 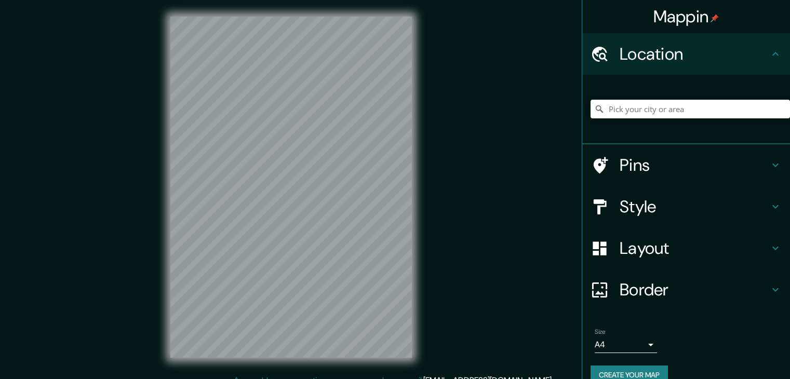 What do you see at coordinates (694, 207) in the screenshot?
I see `h4: Style` at bounding box center [694, 207].